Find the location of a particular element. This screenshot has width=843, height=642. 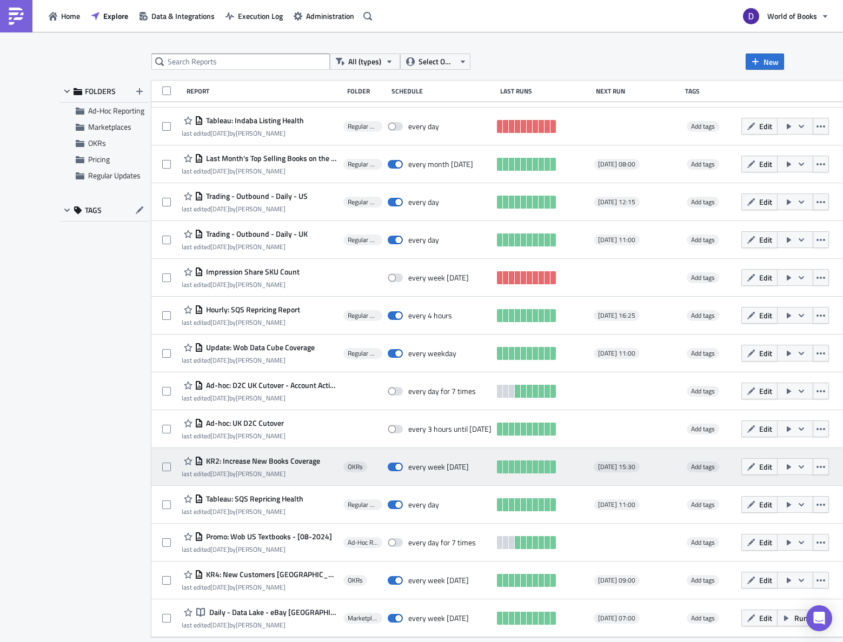

button: Data & Integrations is located at coordinates (177, 16).